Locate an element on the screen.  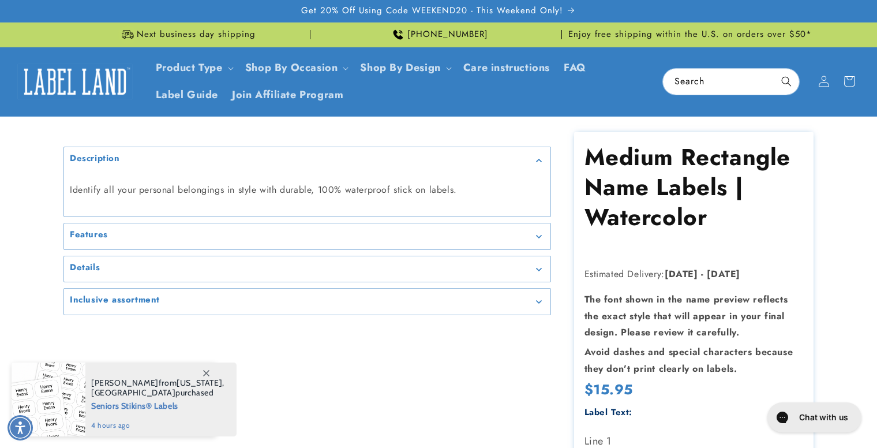
span: Care instructions is located at coordinates (506, 67).